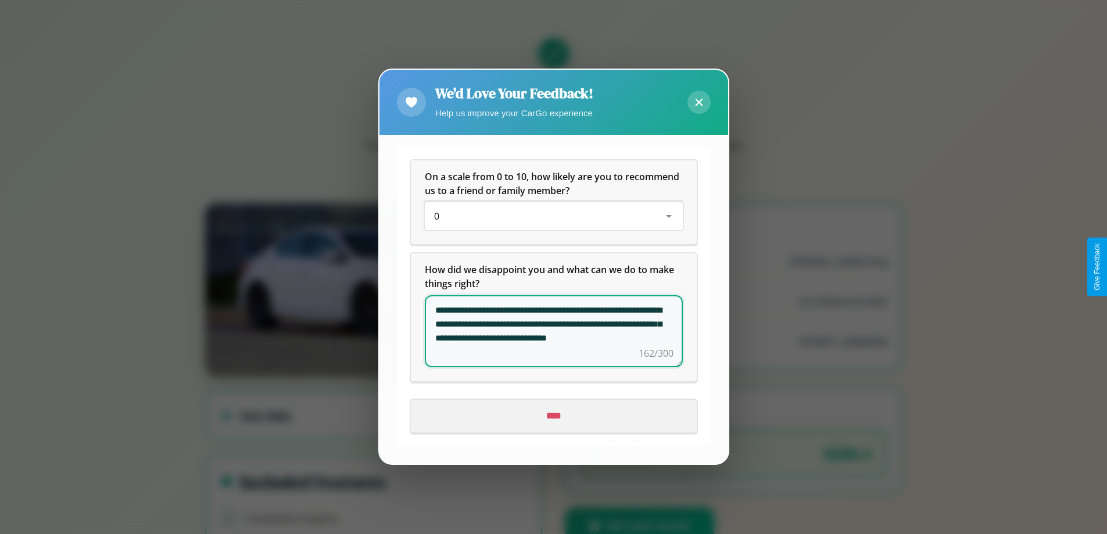 The height and width of the screenshot is (534, 1107). Describe the element at coordinates (554, 184) in the screenshot. I see `h5: On a scale from 0 to 10, how likely are you to recommend us to a friend or family member?` at that location.